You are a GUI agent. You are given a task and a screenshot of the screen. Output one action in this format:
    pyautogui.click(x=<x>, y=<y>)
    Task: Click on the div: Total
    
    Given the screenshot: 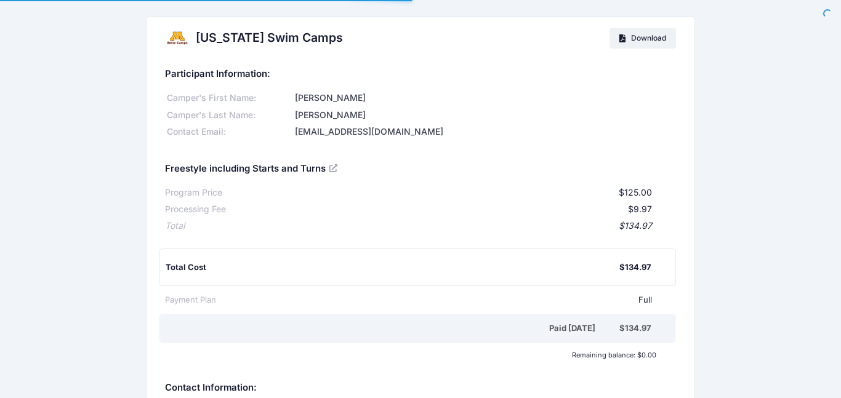 What is the action you would take?
    pyautogui.click(x=175, y=226)
    